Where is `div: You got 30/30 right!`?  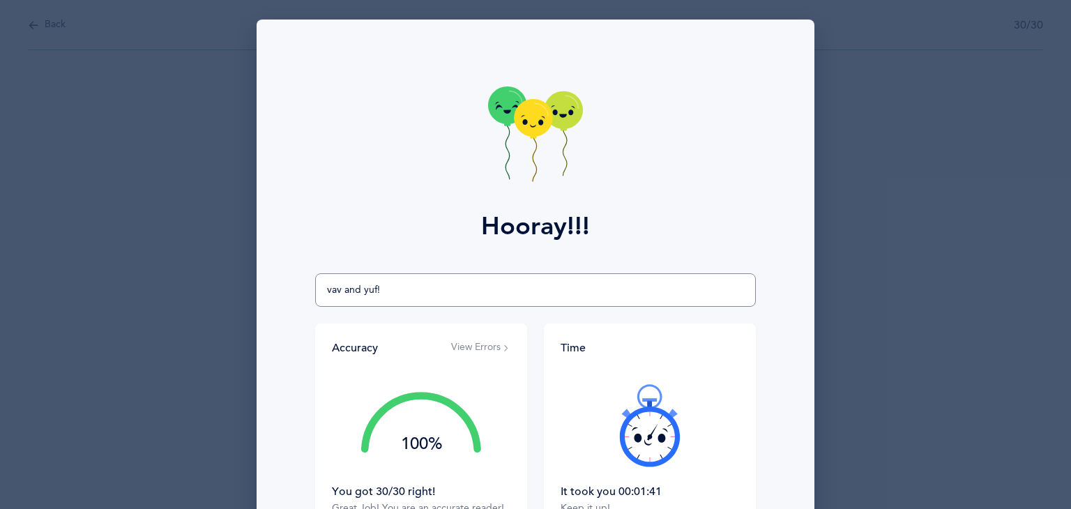
div: You got 30/30 right! is located at coordinates (421, 492).